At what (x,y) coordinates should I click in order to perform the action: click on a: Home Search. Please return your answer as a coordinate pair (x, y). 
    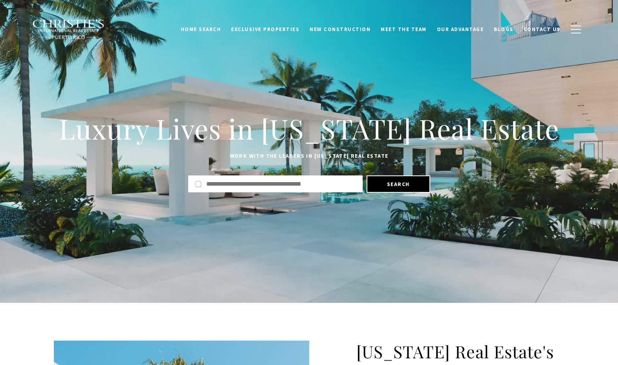
    Looking at the image, I should click on (201, 29).